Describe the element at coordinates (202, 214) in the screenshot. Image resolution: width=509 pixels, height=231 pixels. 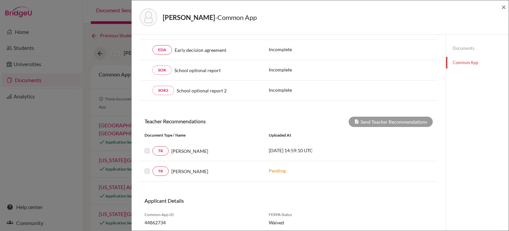
I see `span: Common App ID` at that location.